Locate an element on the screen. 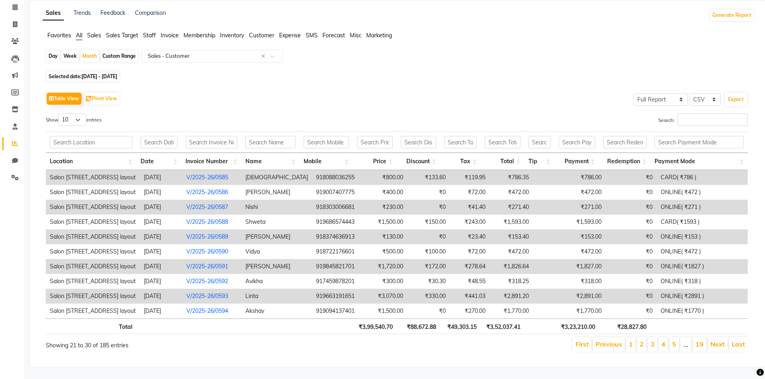 The height and width of the screenshot is (379, 765). td: CARD( ₹1593 ) is located at coordinates (702, 222).